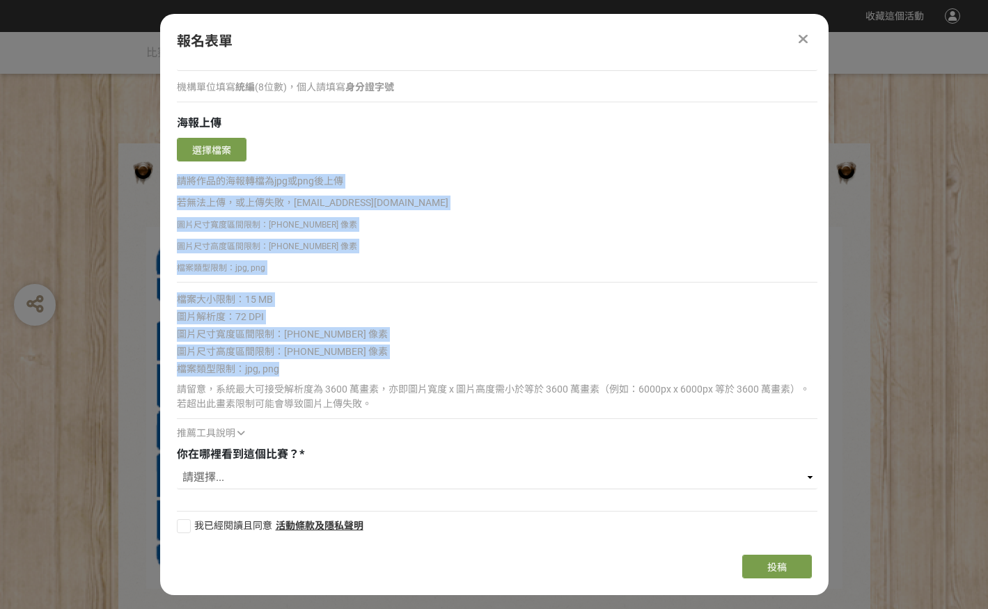 This screenshot has width=988, height=609. Describe the element at coordinates (233, 526) in the screenshot. I see `span: 我已經閱讀且同意` at that location.